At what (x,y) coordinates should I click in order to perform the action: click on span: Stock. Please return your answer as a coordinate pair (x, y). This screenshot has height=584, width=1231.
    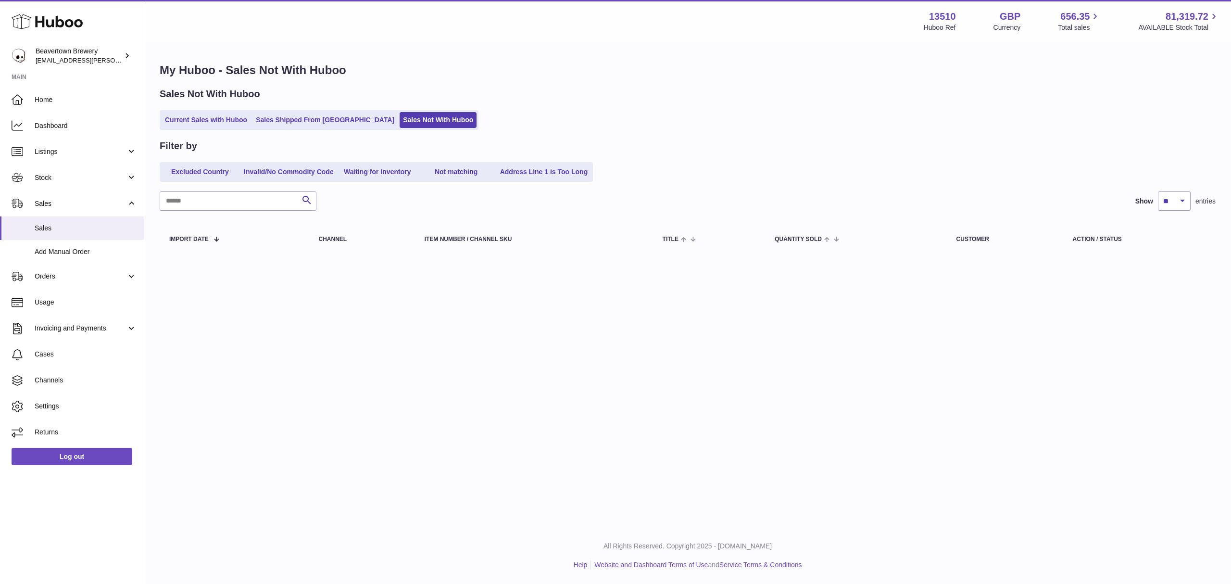
    Looking at the image, I should click on (80, 177).